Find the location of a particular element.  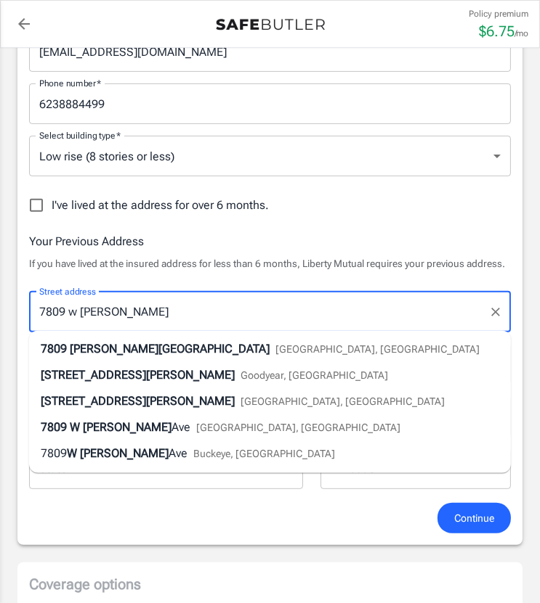

input: Enter email is located at coordinates (269, 52).